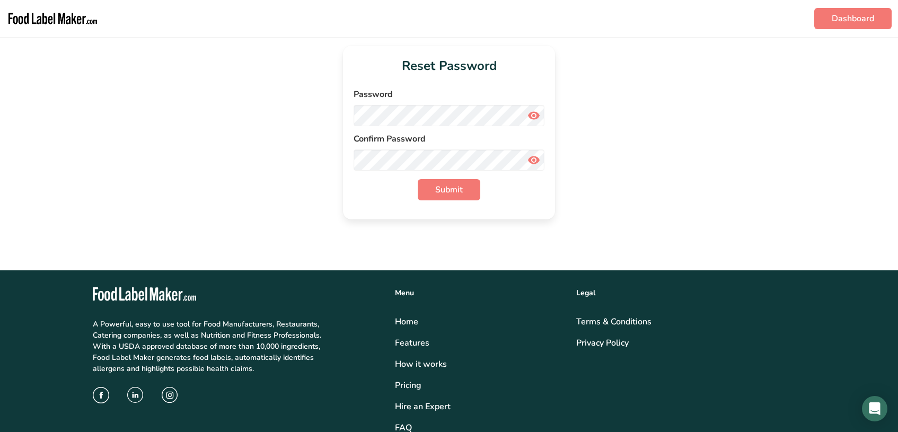 This screenshot has height=432, width=898. Describe the element at coordinates (875, 409) in the screenshot. I see `div: Open Intercom Messenger` at that location.